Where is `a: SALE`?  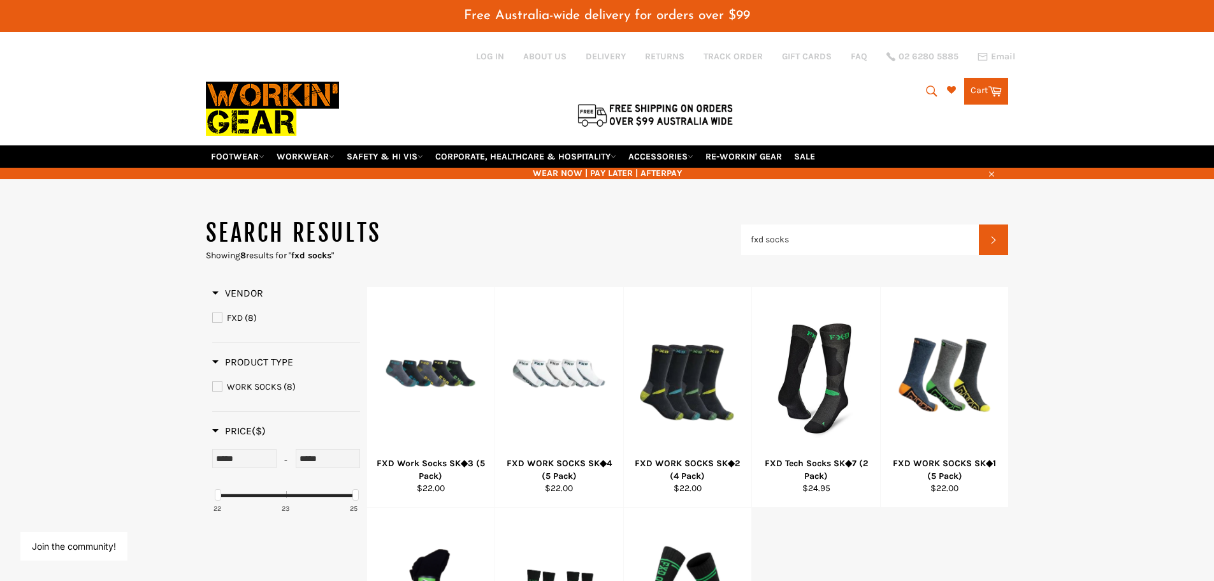 a: SALE is located at coordinates (805, 156).